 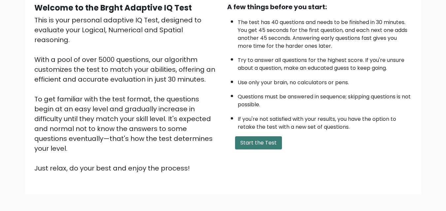 I want to click on div: This is your personal adaptive IQ Test, designed to evaluate your Logical, Numerical and Spatial ..., so click(x=127, y=94).